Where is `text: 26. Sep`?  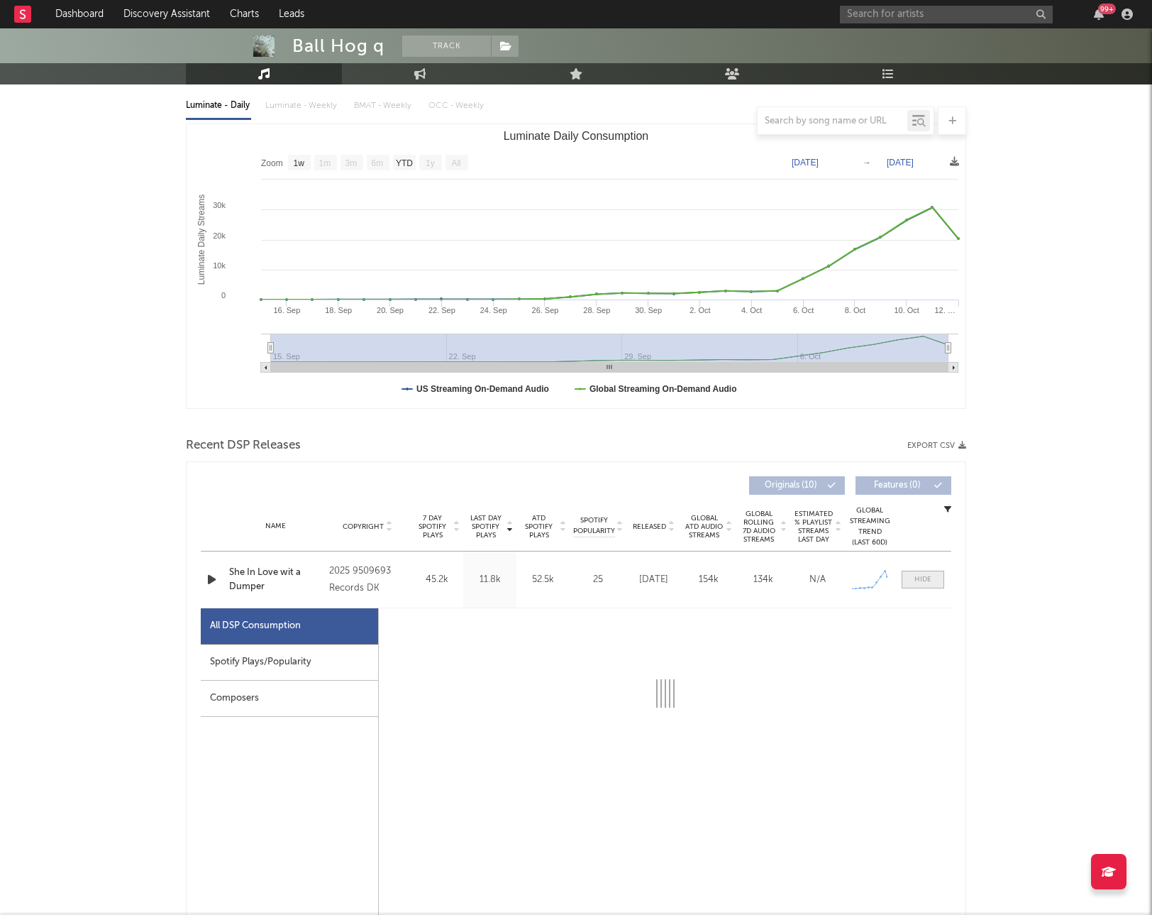
text: 26. Sep is located at coordinates (546, 310).